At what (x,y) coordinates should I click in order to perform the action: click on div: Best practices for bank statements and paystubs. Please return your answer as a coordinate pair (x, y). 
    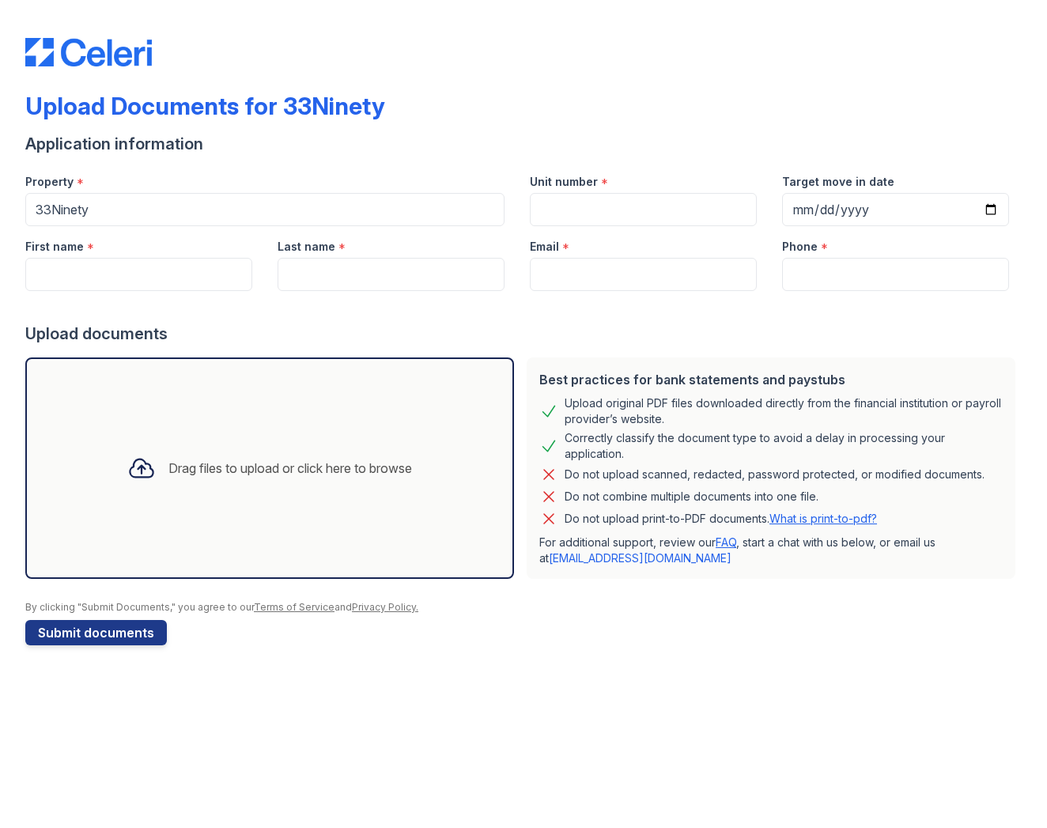
    Looking at the image, I should click on (771, 379).